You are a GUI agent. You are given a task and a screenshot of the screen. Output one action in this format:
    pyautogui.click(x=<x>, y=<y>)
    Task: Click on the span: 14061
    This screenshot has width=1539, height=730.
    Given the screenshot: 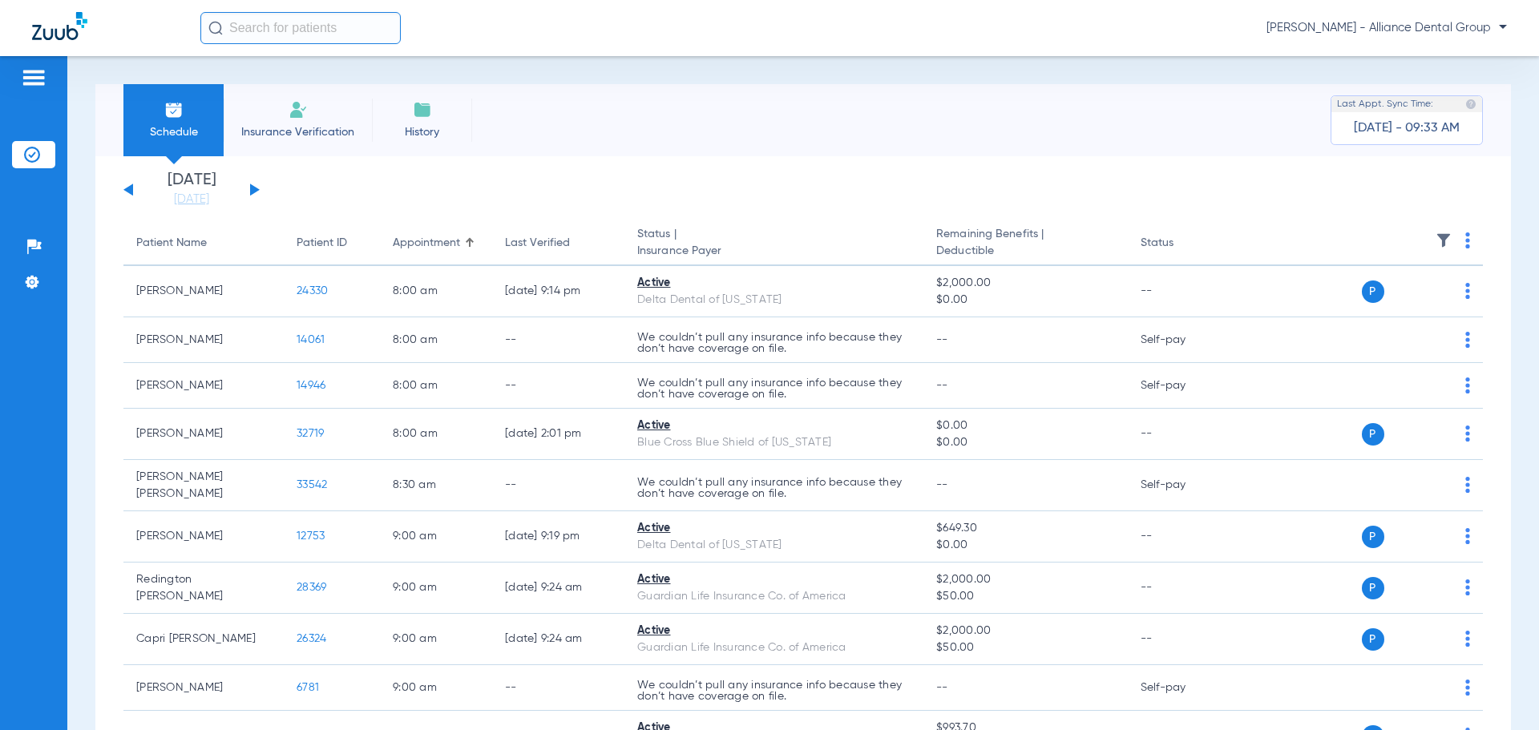 What is the action you would take?
    pyautogui.click(x=310, y=340)
    